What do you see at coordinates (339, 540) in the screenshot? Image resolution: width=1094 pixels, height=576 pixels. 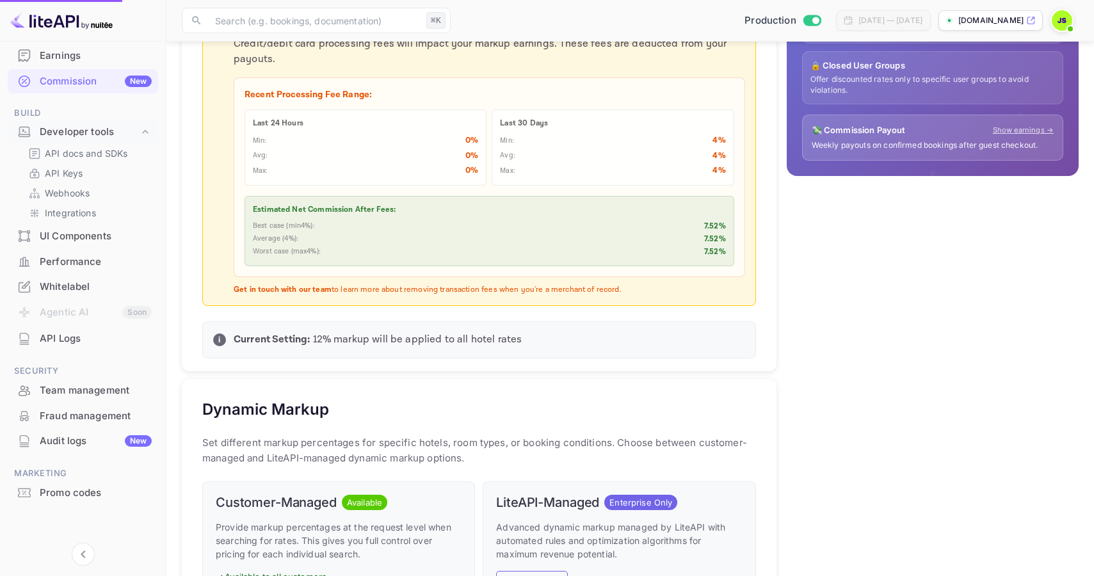 I see `p: Provide markup percentages at the request level when searching for rates. This gives you full con...` at bounding box center [339, 540].